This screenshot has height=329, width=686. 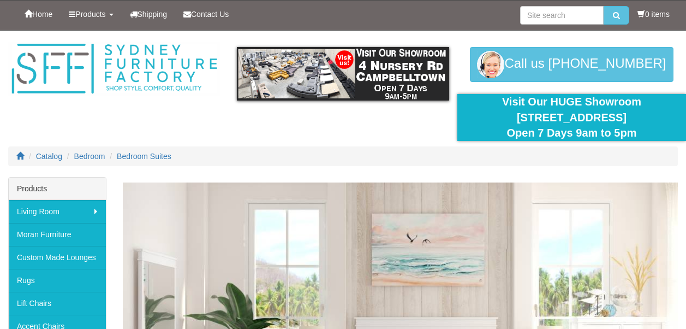 What do you see at coordinates (152, 14) in the screenshot?
I see `span: Shipping` at bounding box center [152, 14].